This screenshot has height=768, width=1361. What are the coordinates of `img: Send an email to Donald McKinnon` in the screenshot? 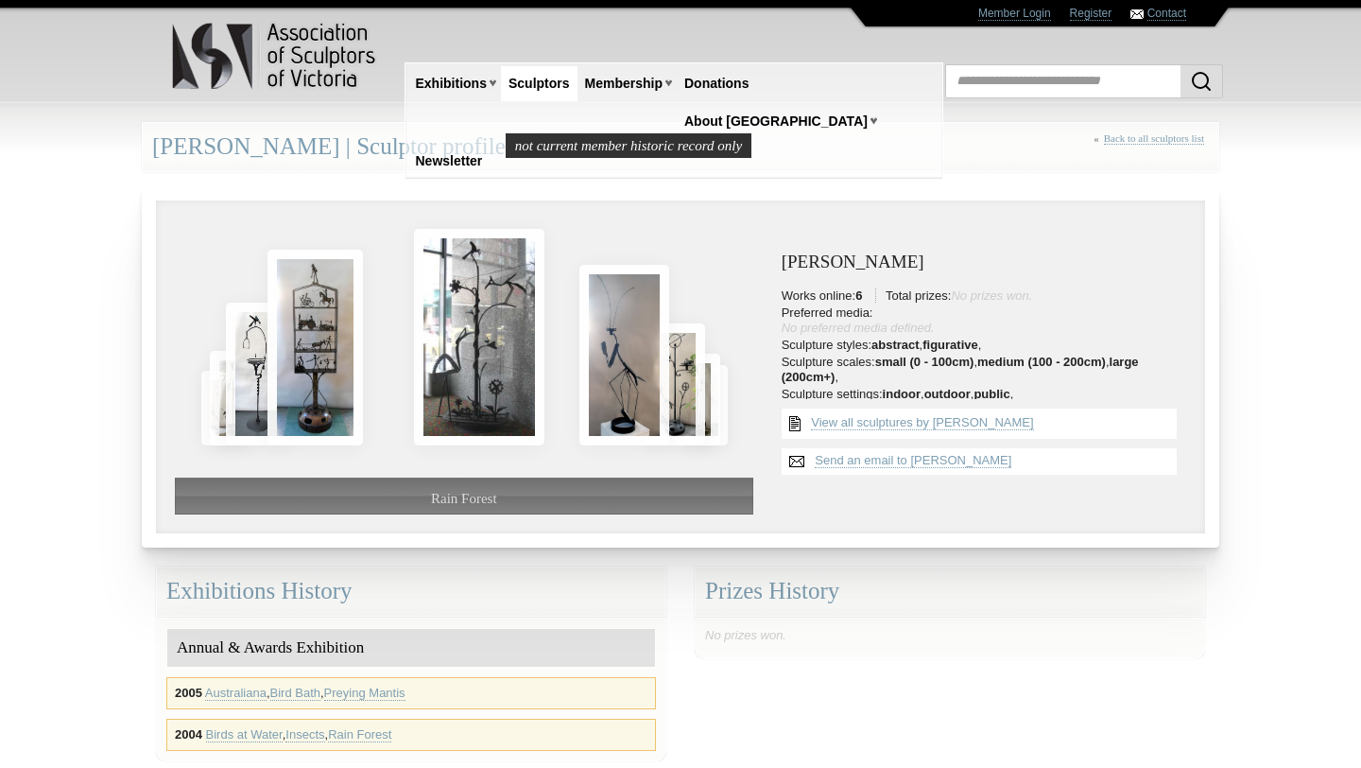 It's located at (797, 461).